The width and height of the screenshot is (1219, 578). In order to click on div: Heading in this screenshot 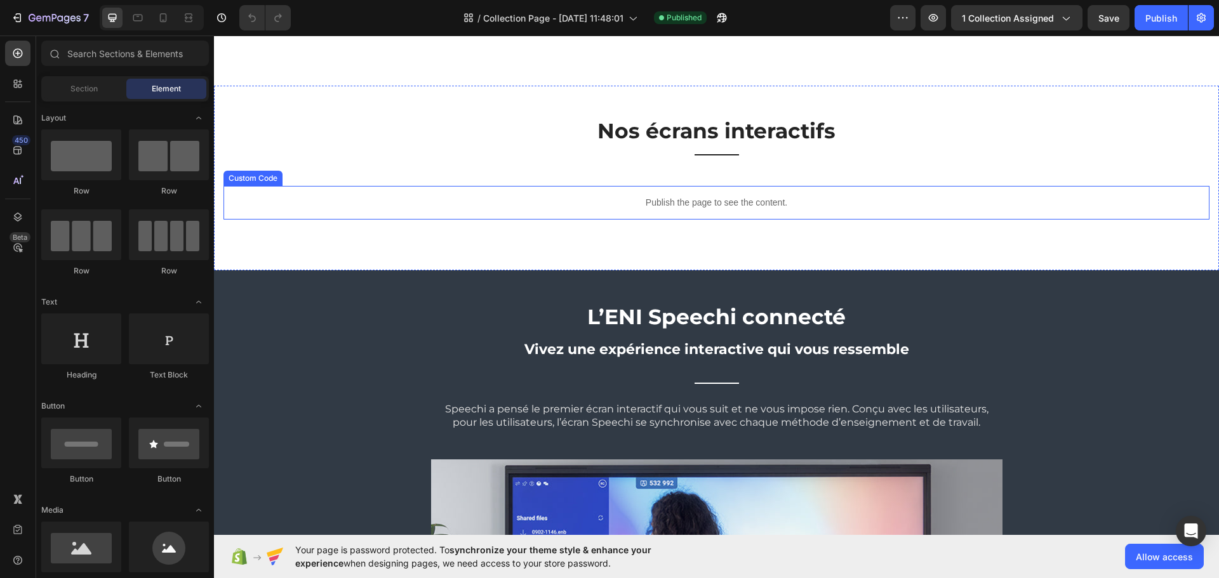, I will do `click(81, 375)`.